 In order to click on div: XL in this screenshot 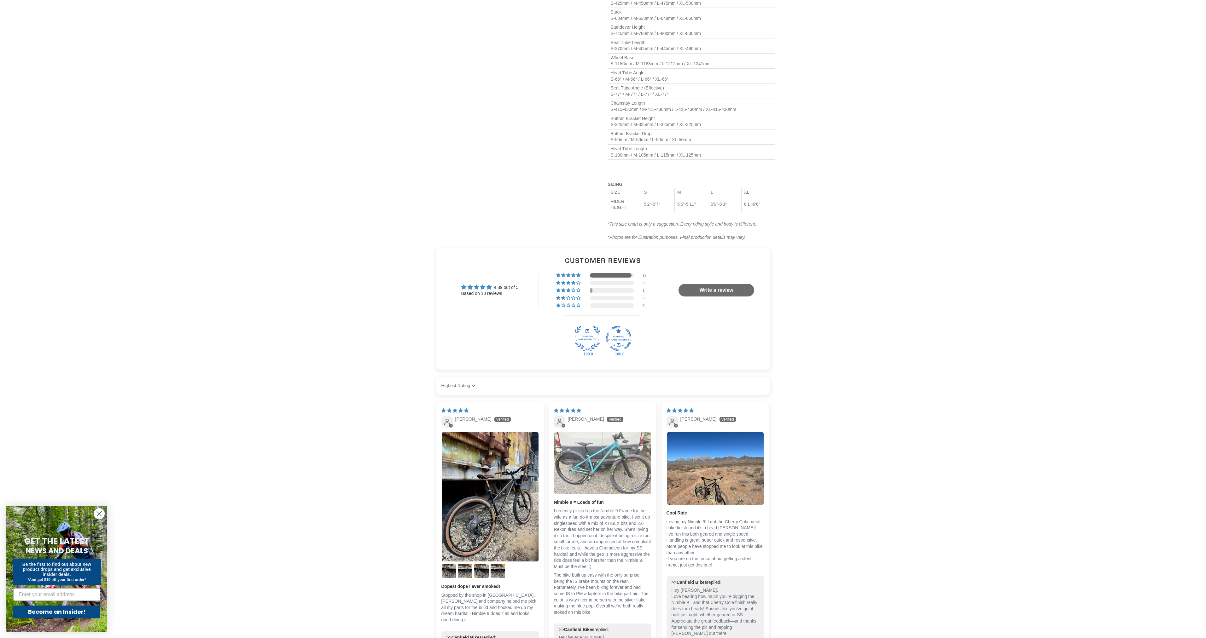, I will do `click(758, 193)`.